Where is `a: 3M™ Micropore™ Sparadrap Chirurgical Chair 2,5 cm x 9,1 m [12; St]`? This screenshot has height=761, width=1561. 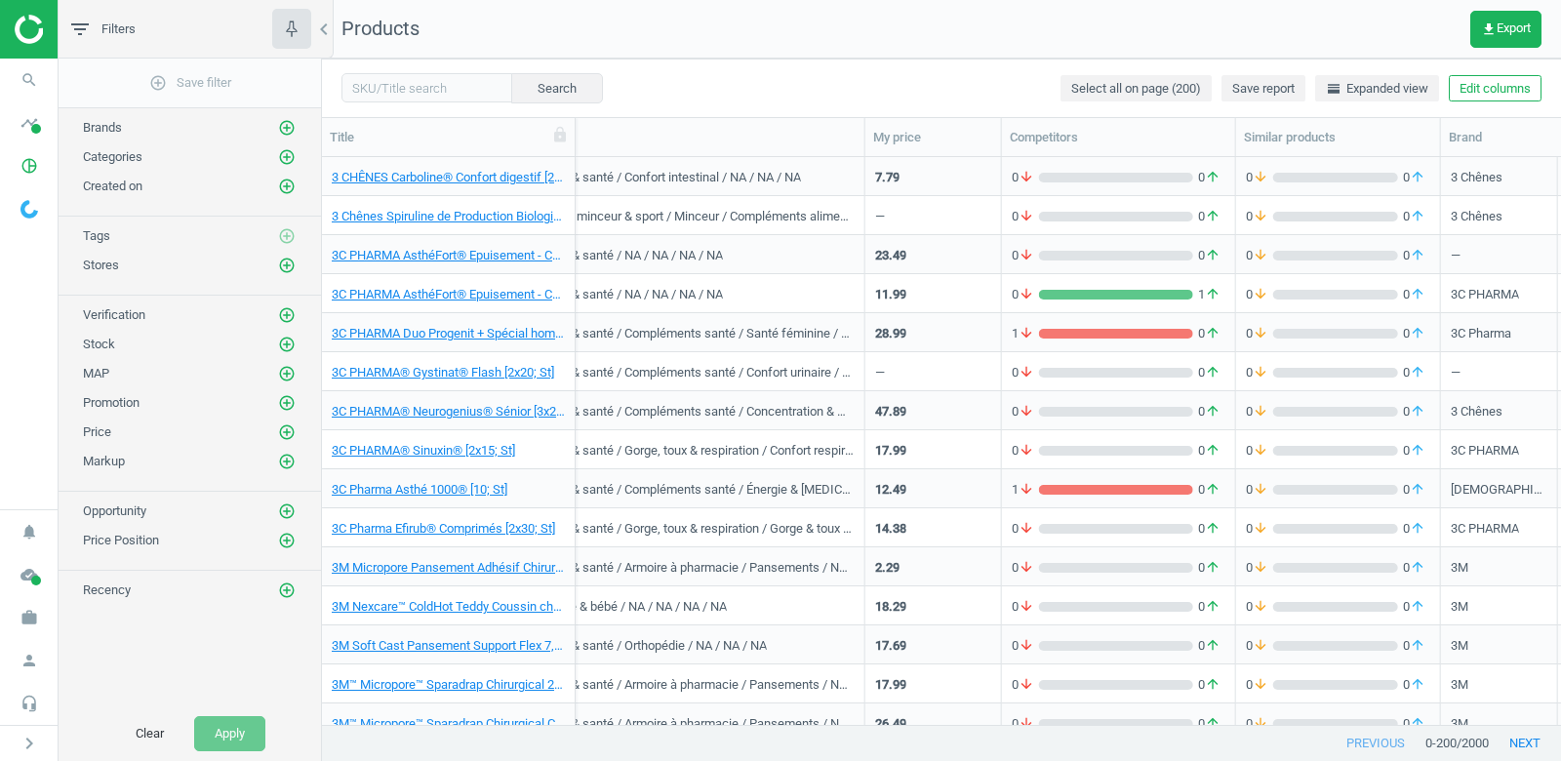 a: 3M™ Micropore™ Sparadrap Chirurgical Chair 2,5 cm x 9,1 m [12; St] is located at coordinates (448, 724).